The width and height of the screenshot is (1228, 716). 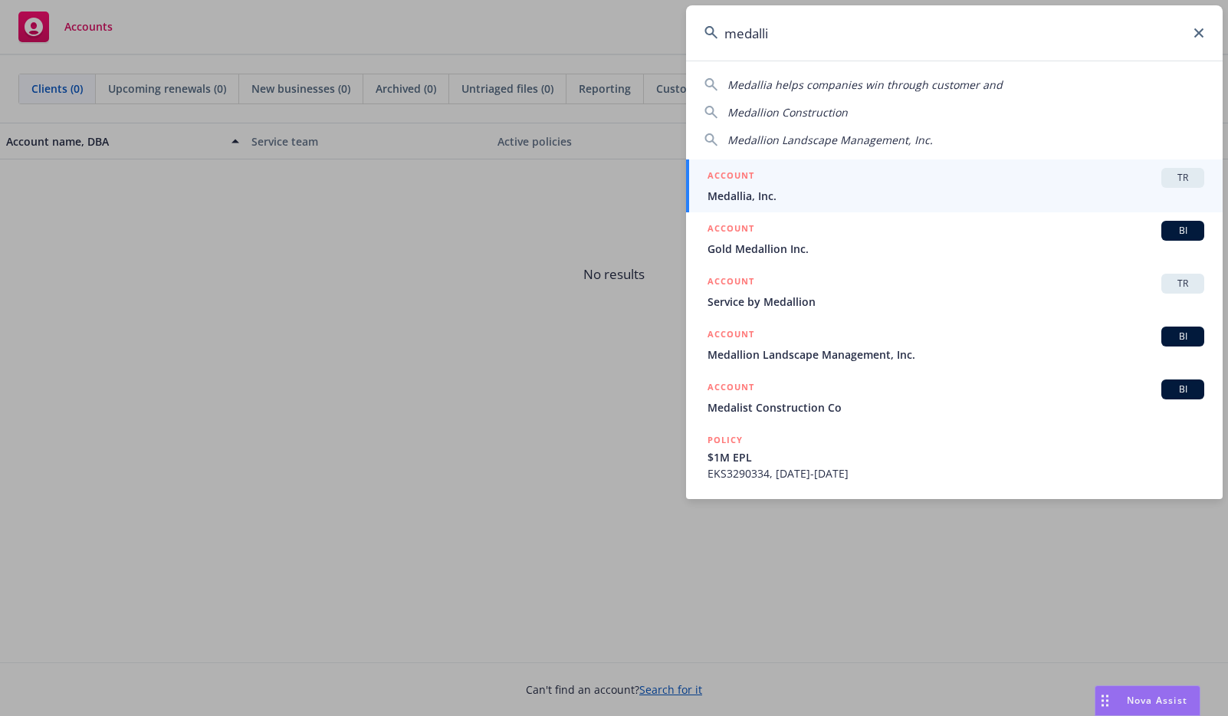 What do you see at coordinates (954, 291) in the screenshot?
I see `a: ACCOUNTTRService by Medallion` at bounding box center [954, 291].